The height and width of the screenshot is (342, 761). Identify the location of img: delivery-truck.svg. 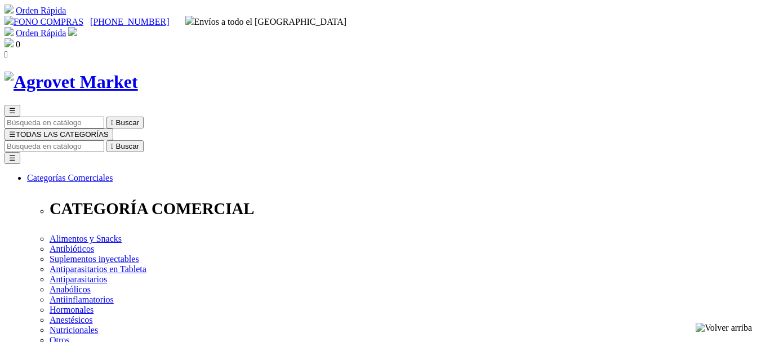
(190, 20).